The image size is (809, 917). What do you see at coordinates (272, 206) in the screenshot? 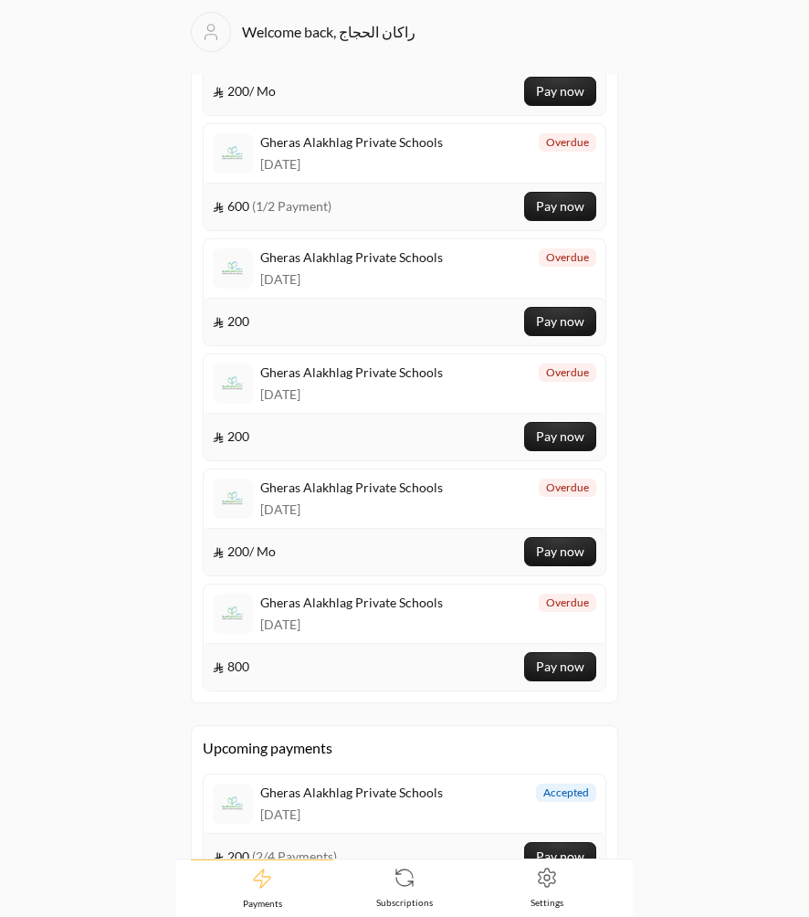
I see `span: 600` at bounding box center [272, 206].